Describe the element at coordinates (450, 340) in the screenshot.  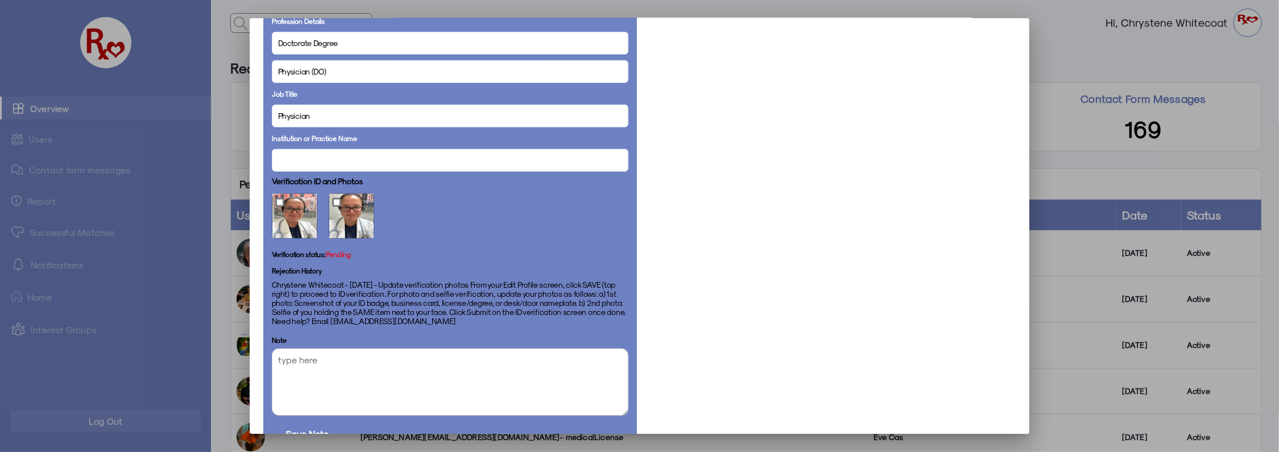
I see `label: Note` at that location.